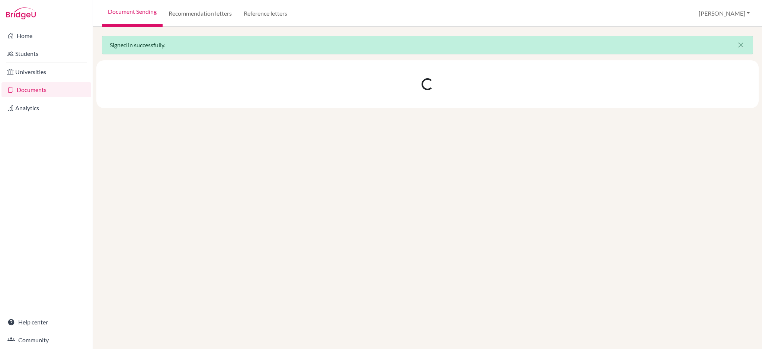 This screenshot has height=349, width=762. What do you see at coordinates (741, 45) in the screenshot?
I see `button: Close` at bounding box center [741, 45].